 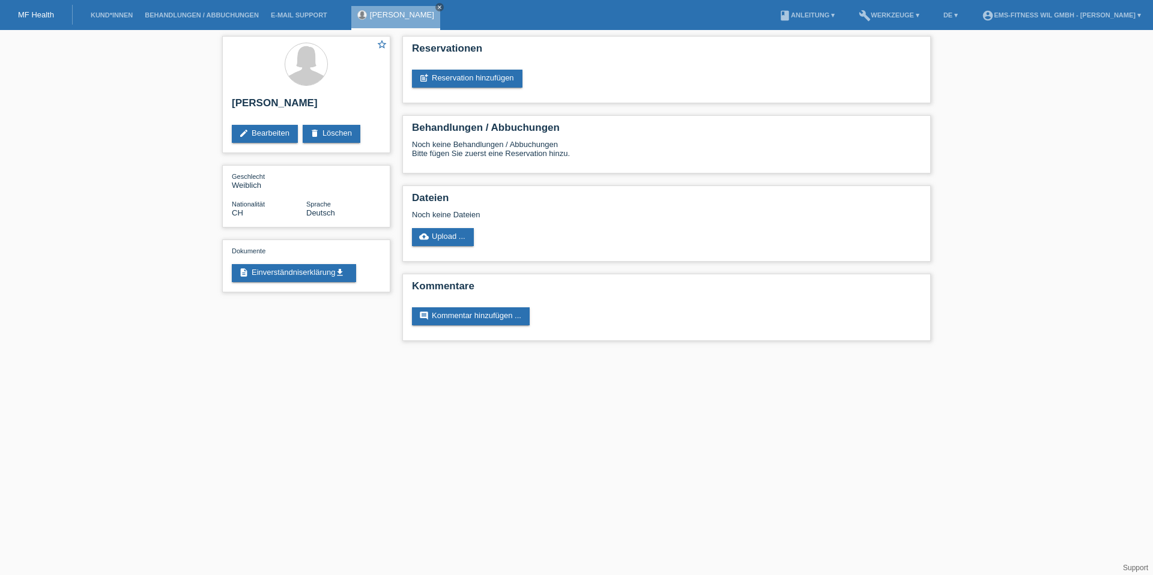 What do you see at coordinates (440, 7) in the screenshot?
I see `a: close` at bounding box center [440, 7].